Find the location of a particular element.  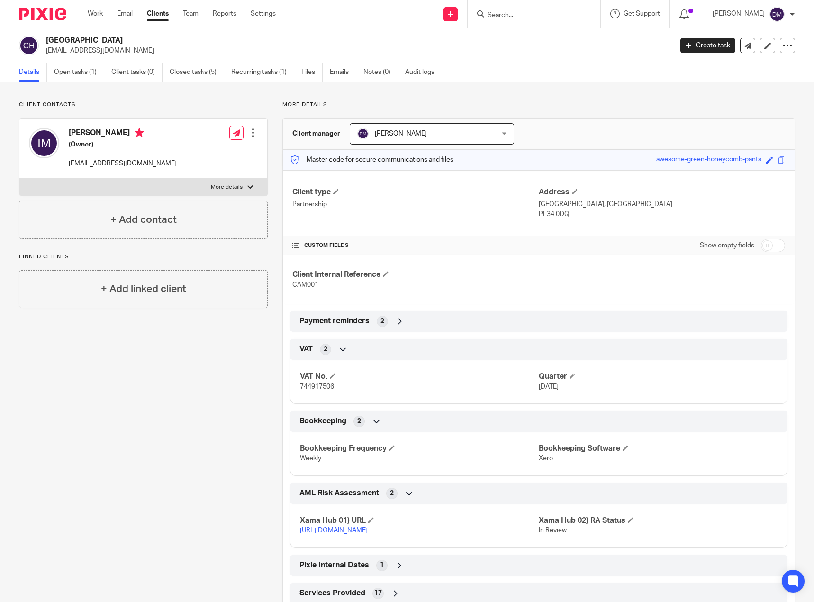

span: Weekly is located at coordinates (310, 458).